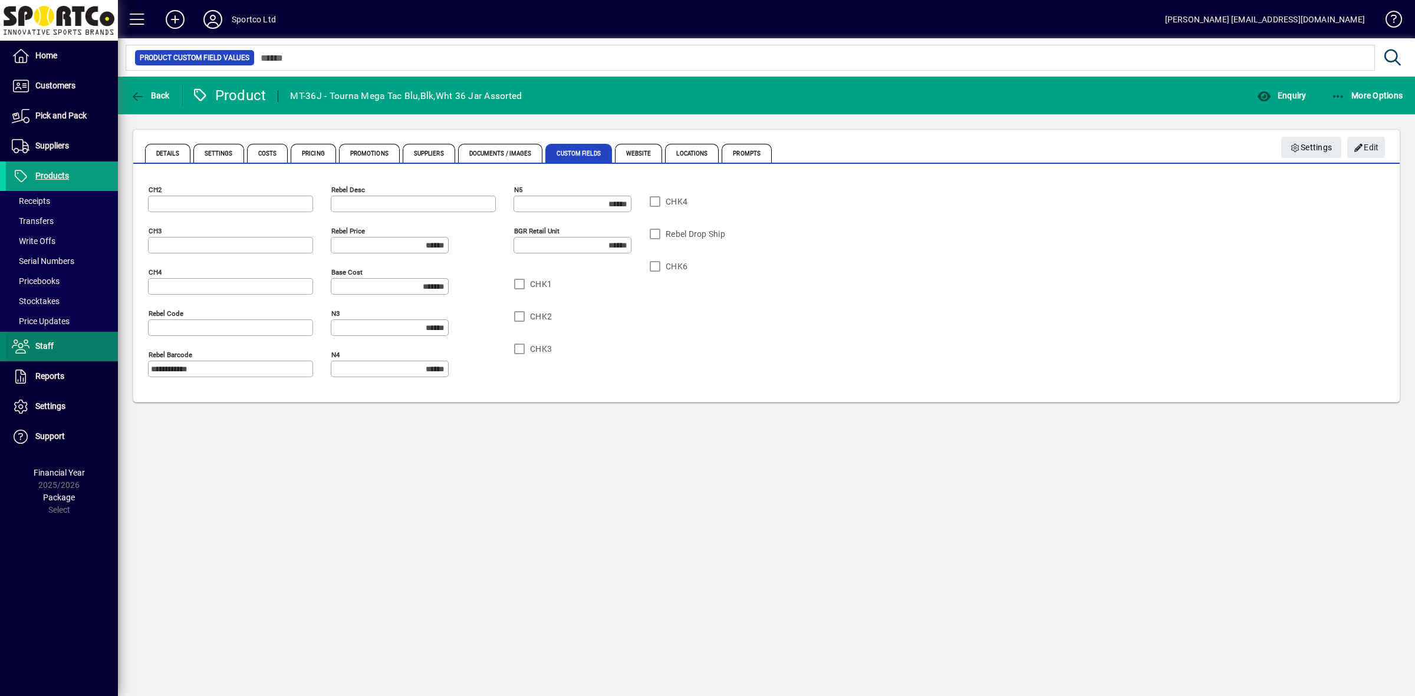 Image resolution: width=1415 pixels, height=696 pixels. What do you see at coordinates (166, 314) in the screenshot?
I see `mat-label: Rebel Code` at bounding box center [166, 314].